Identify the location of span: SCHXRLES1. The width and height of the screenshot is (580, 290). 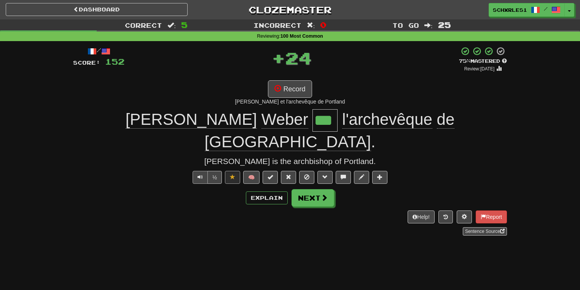
(510, 10).